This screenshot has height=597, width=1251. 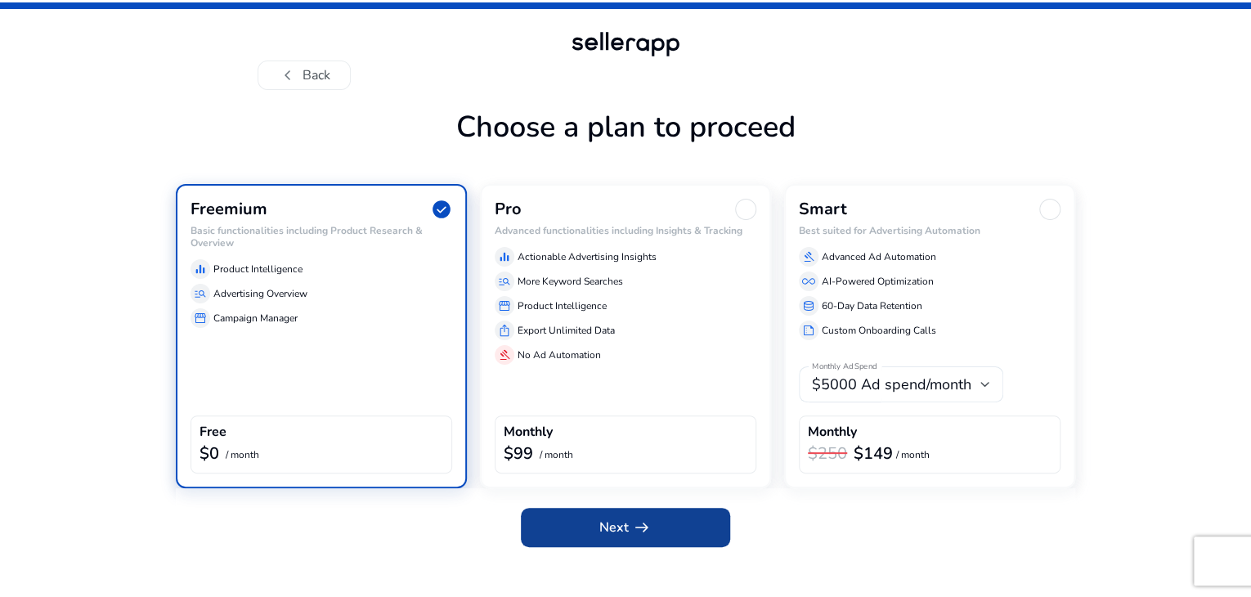 I want to click on span: check_circle, so click(x=442, y=209).